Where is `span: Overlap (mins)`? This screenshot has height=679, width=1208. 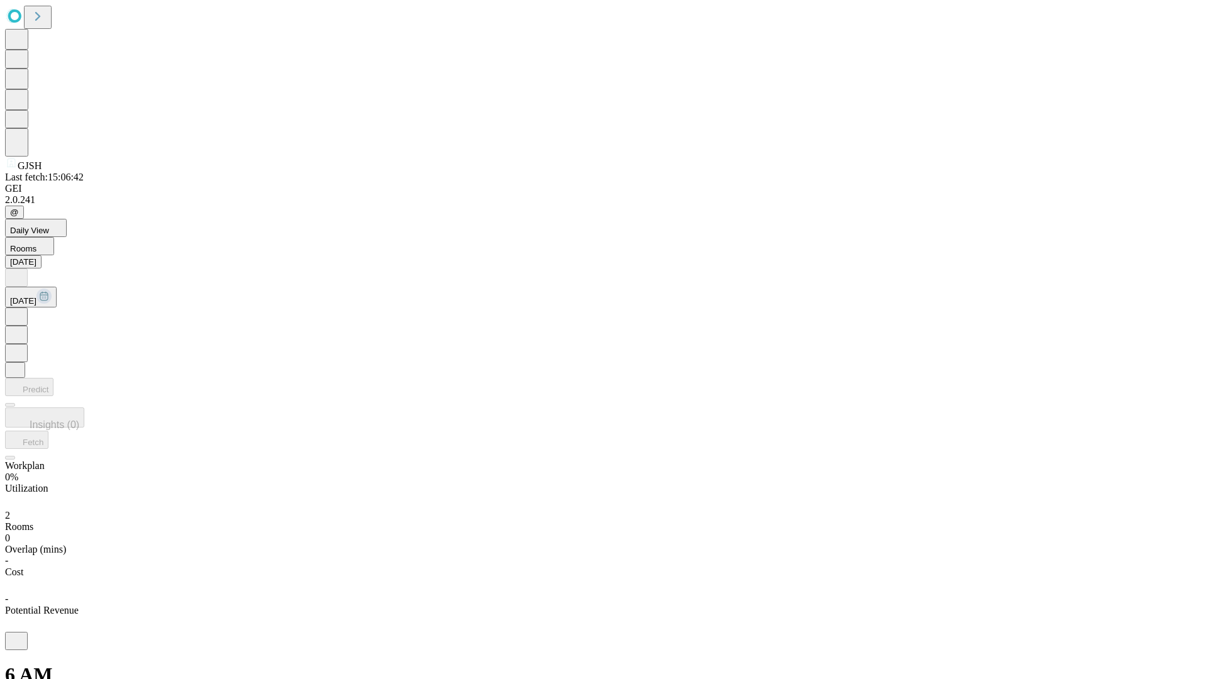
span: Overlap (mins) is located at coordinates (35, 549).